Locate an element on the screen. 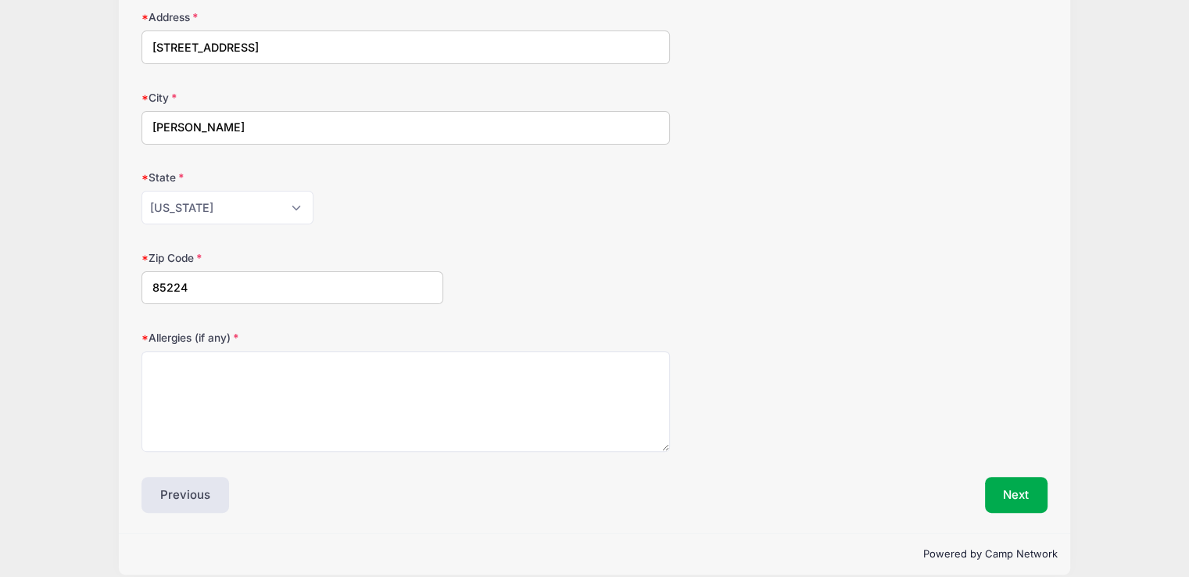 The image size is (1189, 577). label: City is located at coordinates (292, 98).